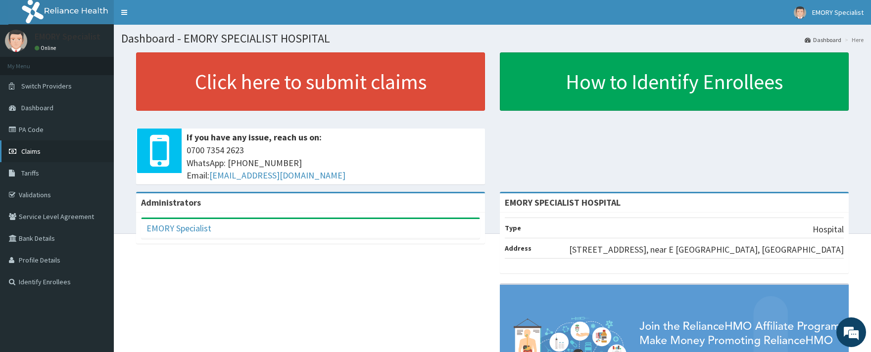 This screenshot has height=352, width=871. What do you see at coordinates (828, 230) in the screenshot?
I see `p: Hospital` at bounding box center [828, 230].